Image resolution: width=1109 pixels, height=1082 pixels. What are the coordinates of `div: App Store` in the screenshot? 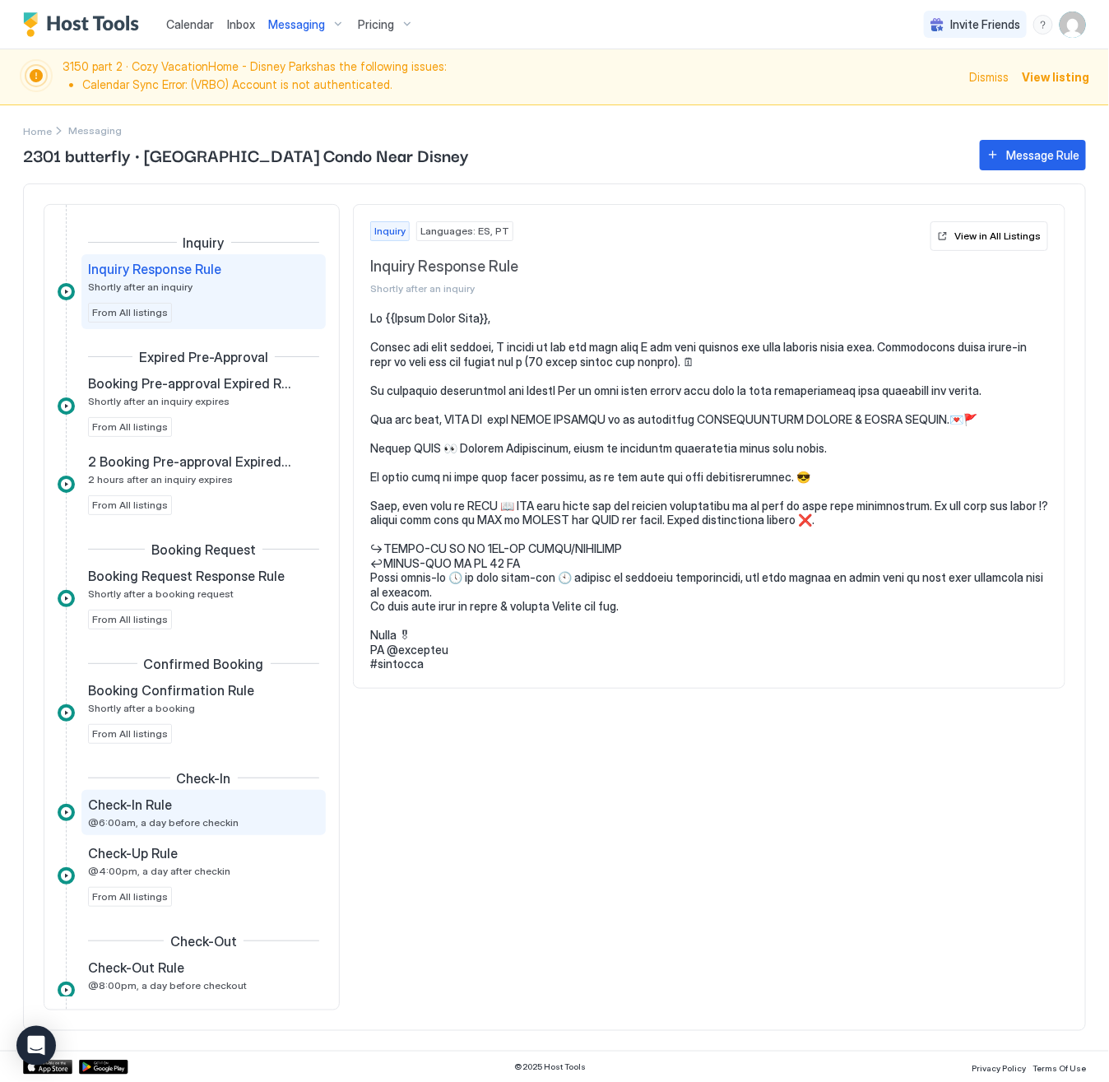 It's located at (48, 1067).